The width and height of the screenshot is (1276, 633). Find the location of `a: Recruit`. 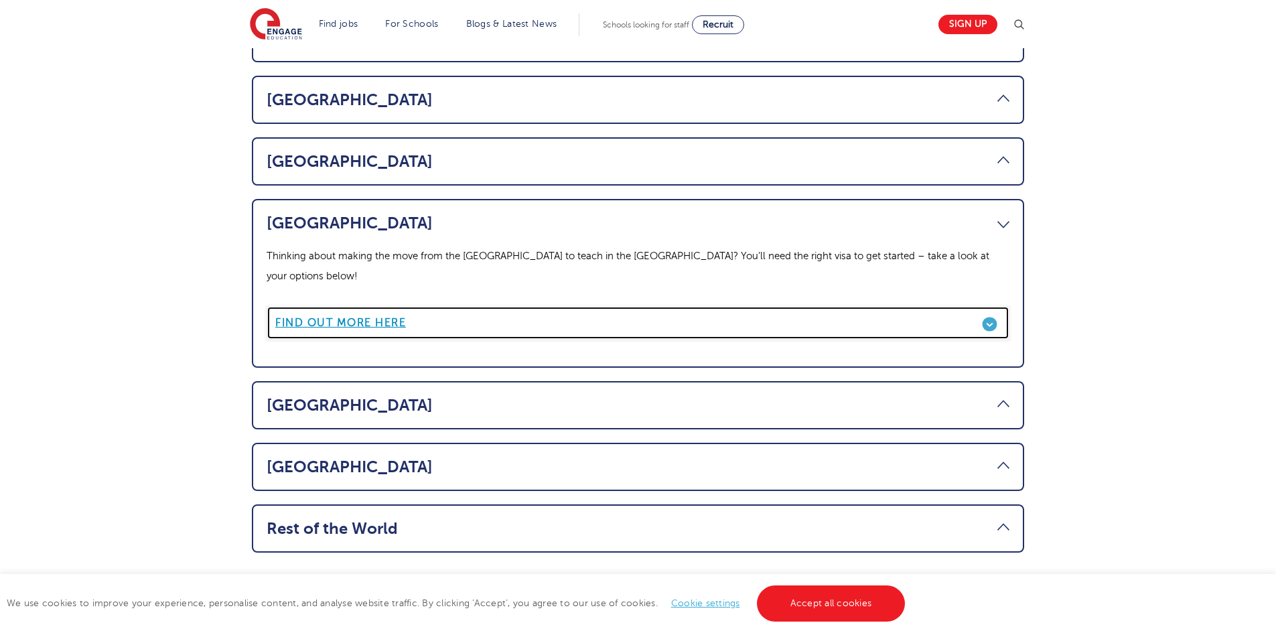

a: Recruit is located at coordinates (718, 25).